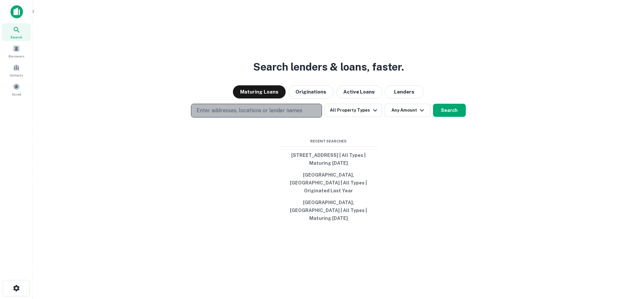  What do you see at coordinates (359, 92) in the screenshot?
I see `button: Active Loans` at bounding box center [359, 92].